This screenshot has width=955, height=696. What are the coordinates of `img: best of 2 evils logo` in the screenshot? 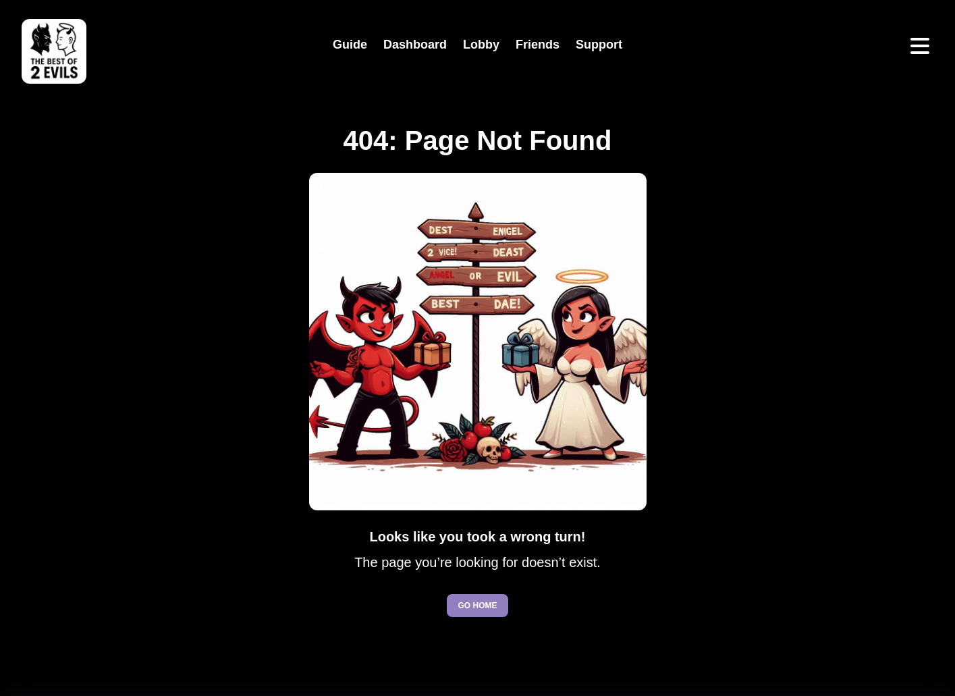 It's located at (54, 51).